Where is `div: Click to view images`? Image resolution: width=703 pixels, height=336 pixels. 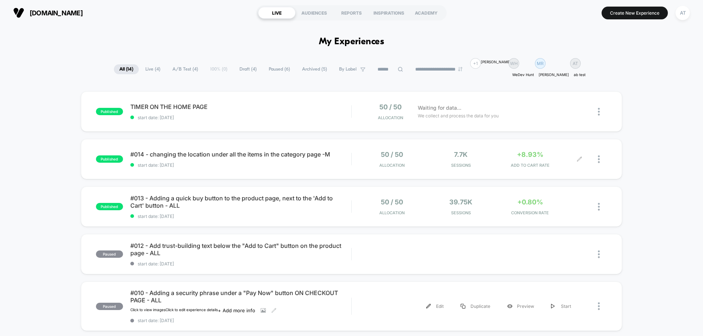
div: Click to view images is located at coordinates (148, 311).